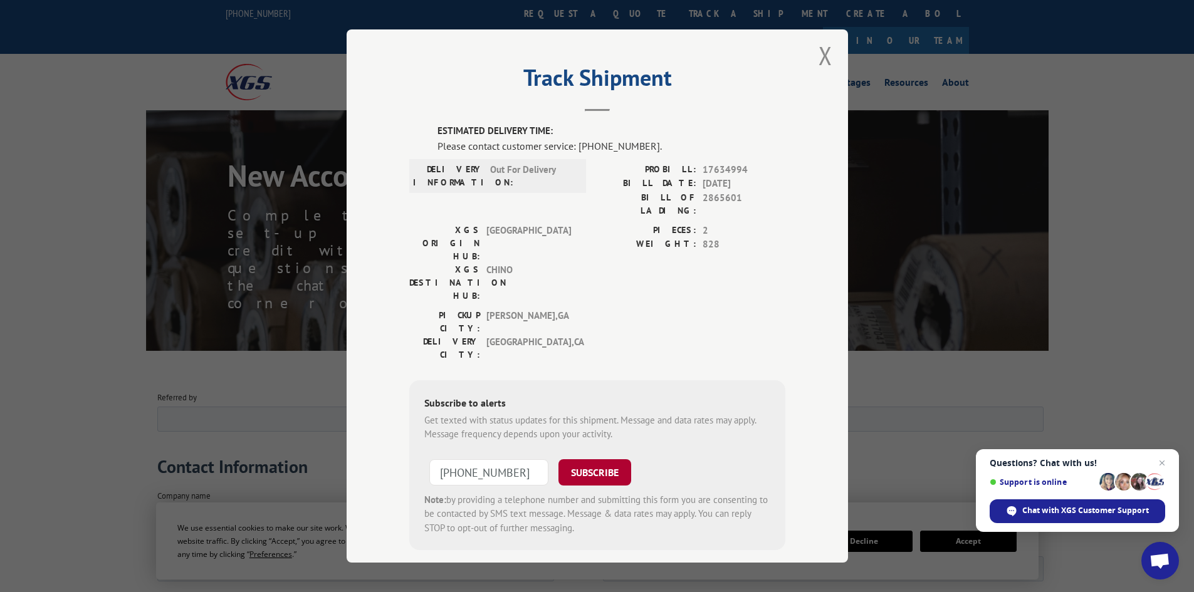  I want to click on span: 2, so click(744, 231).